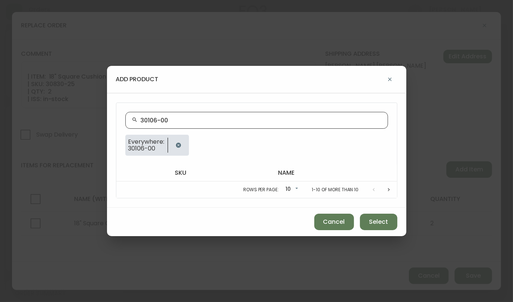  I want to click on span: Cancel, so click(334, 222).